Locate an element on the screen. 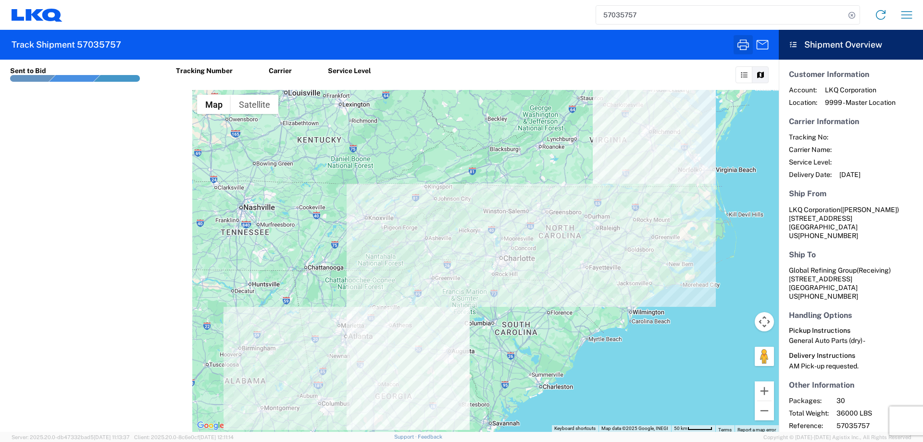  span: Packages: is located at coordinates (809, 401).